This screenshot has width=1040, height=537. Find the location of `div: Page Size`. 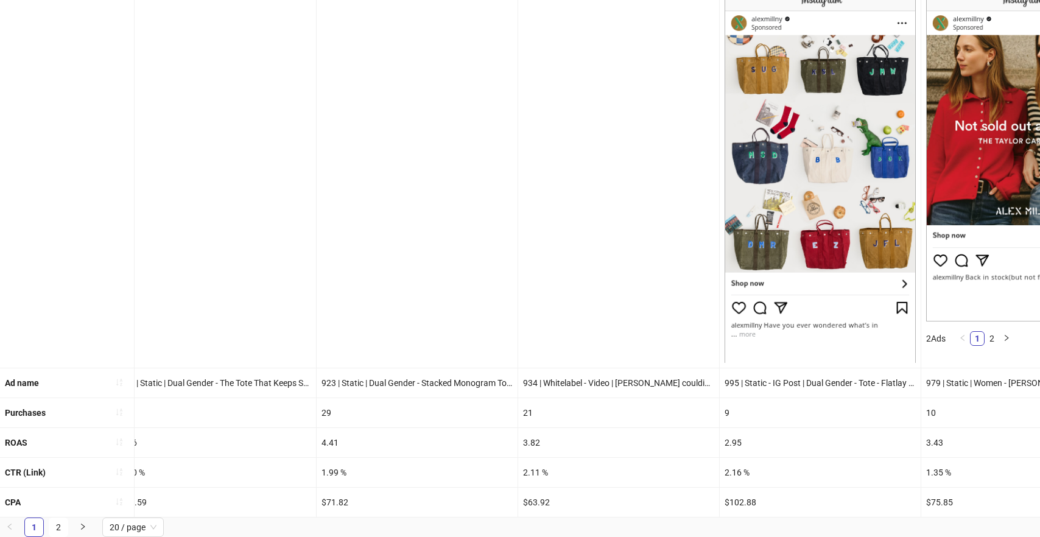

div: Page Size is located at coordinates (133, 527).